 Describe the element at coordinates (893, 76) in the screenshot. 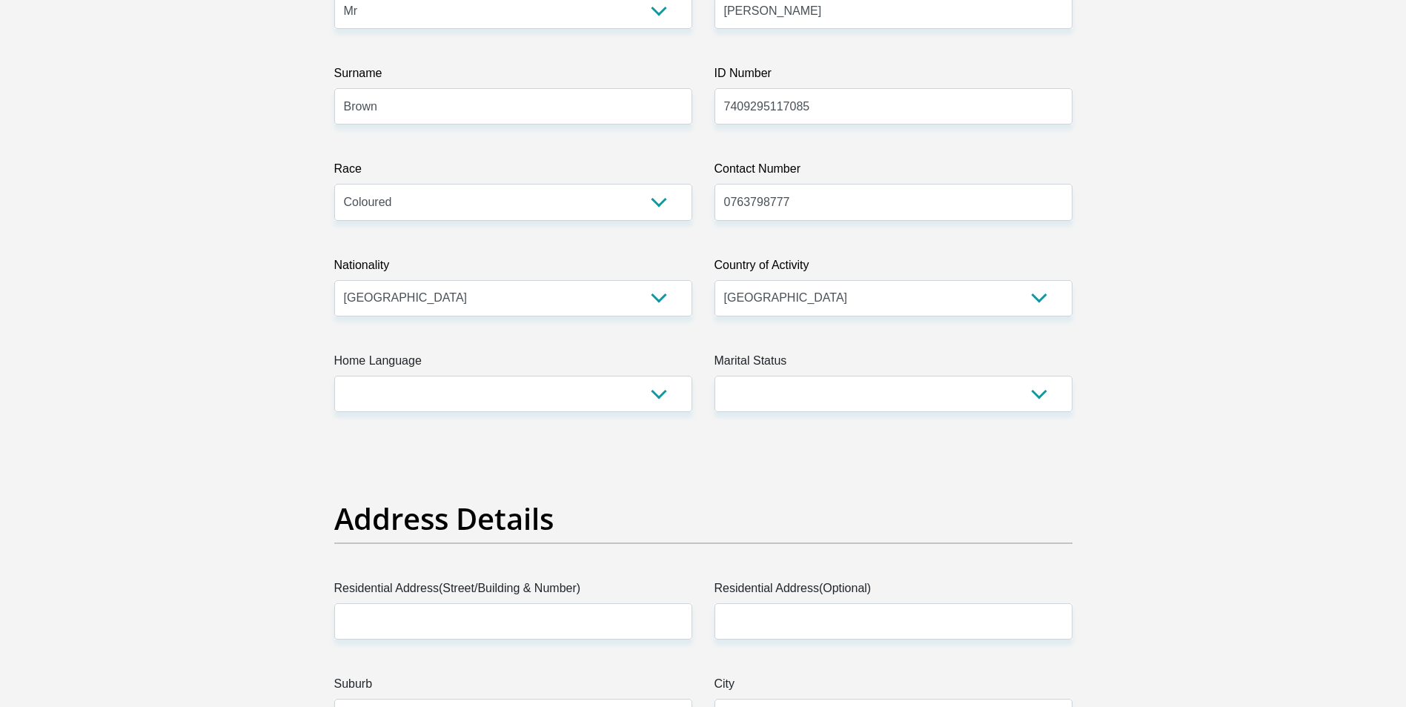

I see `label: ID Number` at that location.